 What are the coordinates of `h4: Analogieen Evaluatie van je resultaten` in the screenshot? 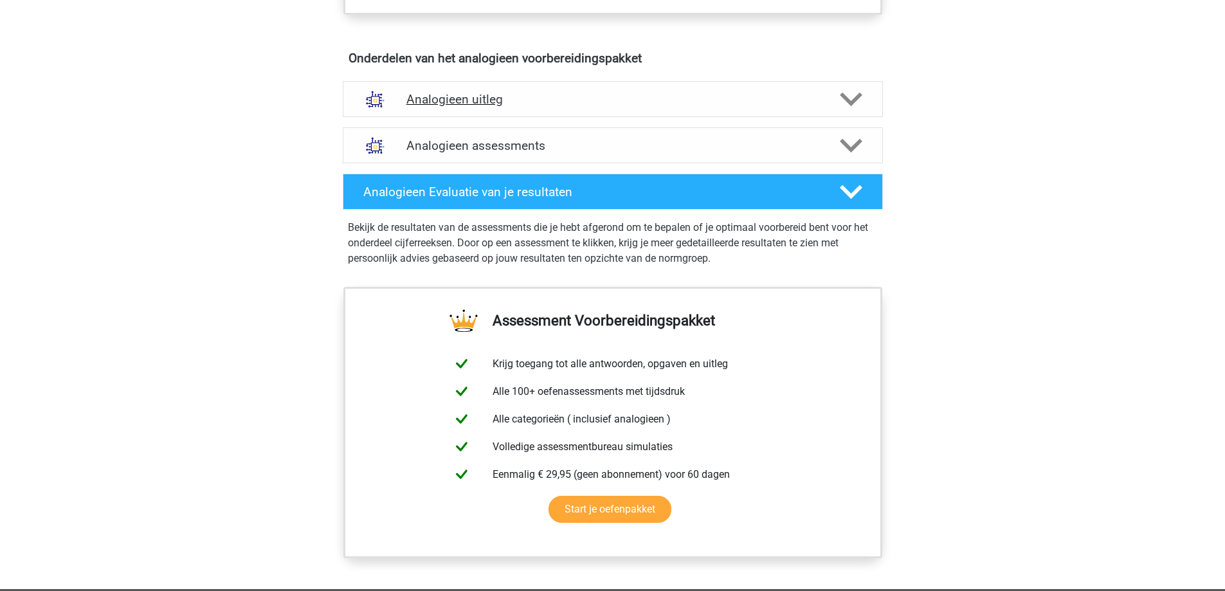 It's located at (591, 192).